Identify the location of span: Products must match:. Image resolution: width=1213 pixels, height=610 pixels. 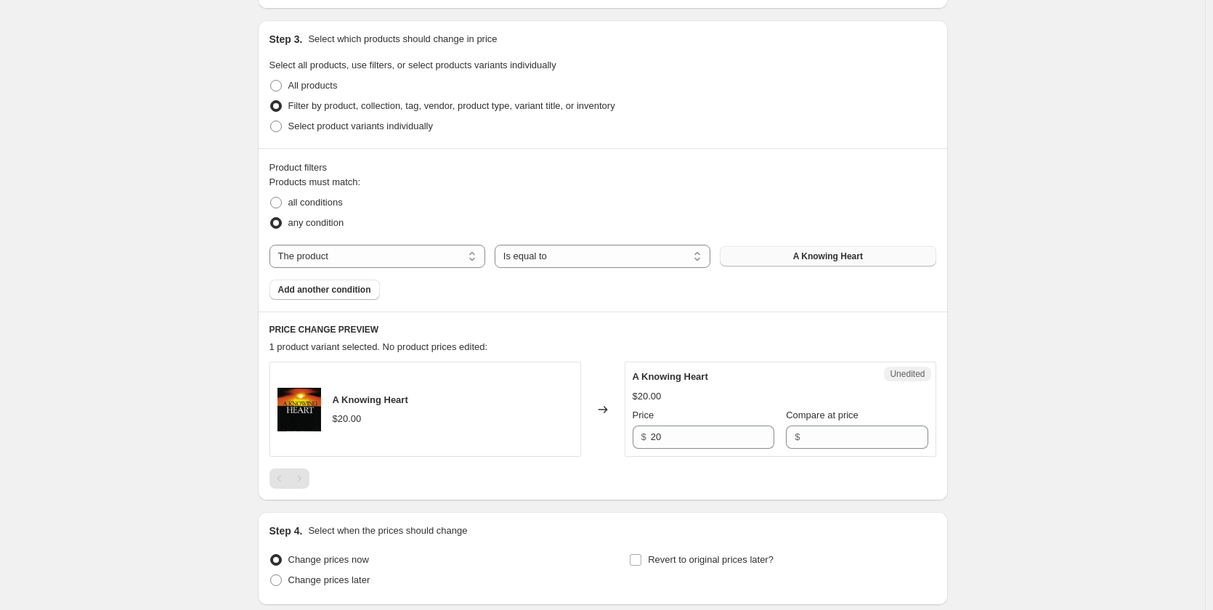
(315, 182).